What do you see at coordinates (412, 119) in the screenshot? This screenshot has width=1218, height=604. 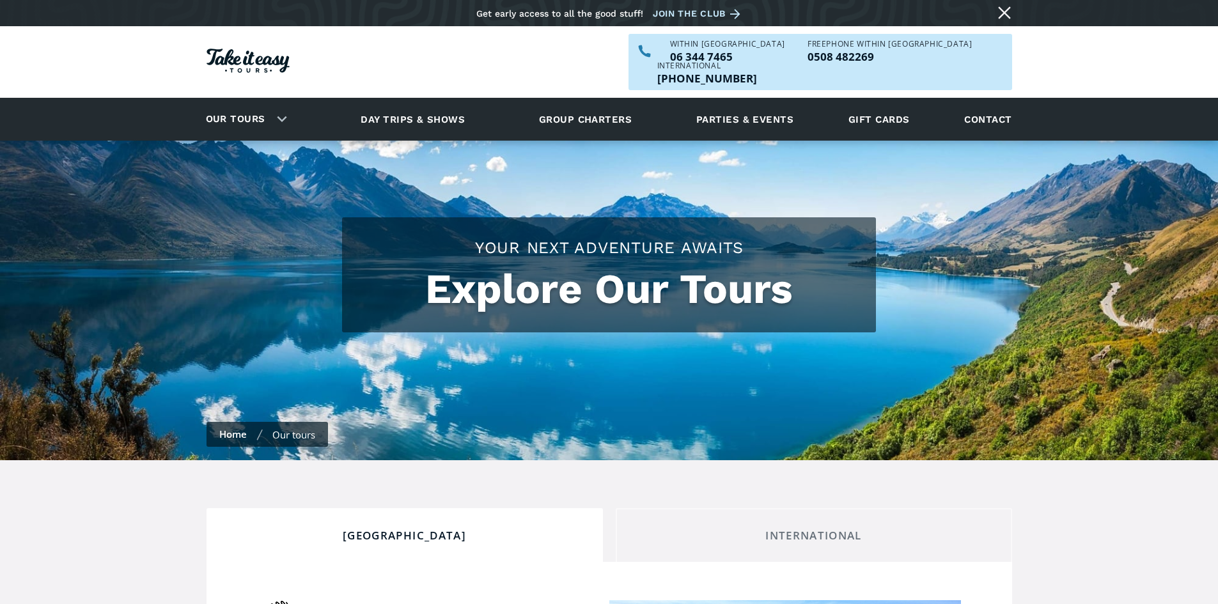 I see `a: Day trips & shows` at bounding box center [412, 119].